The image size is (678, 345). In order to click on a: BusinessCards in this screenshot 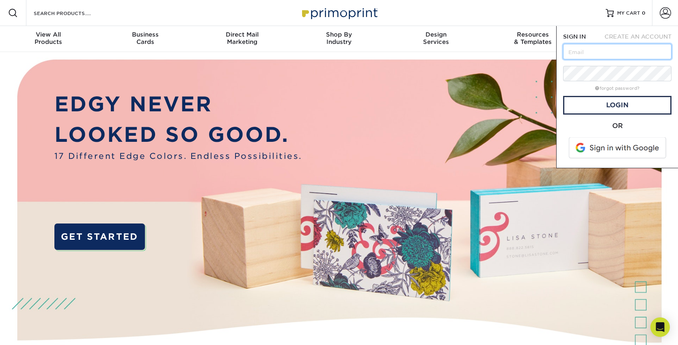, I will do `click(145, 39)`.